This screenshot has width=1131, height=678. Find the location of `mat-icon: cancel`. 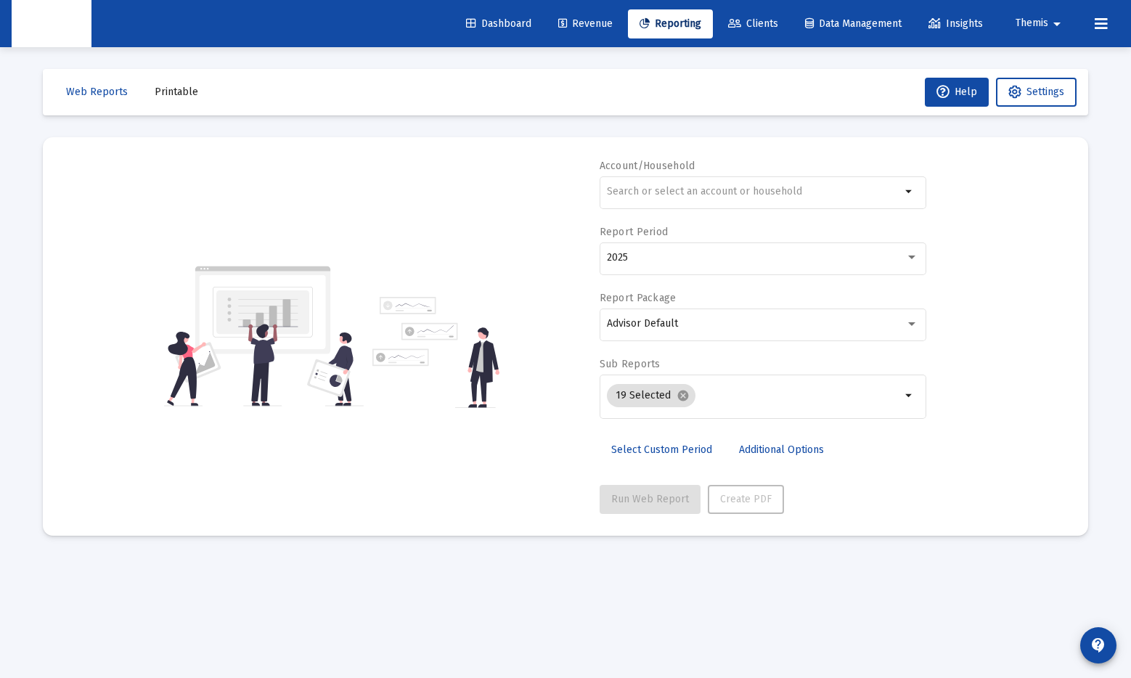

mat-icon: cancel is located at coordinates (683, 396).